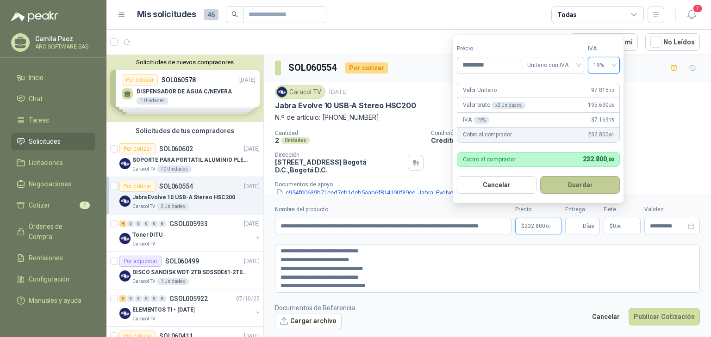 Image resolution: width=711 pixels, height=337 pixels. What do you see at coordinates (53, 301) in the screenshot?
I see `a: Manuales y ayuda` at bounding box center [53, 301].